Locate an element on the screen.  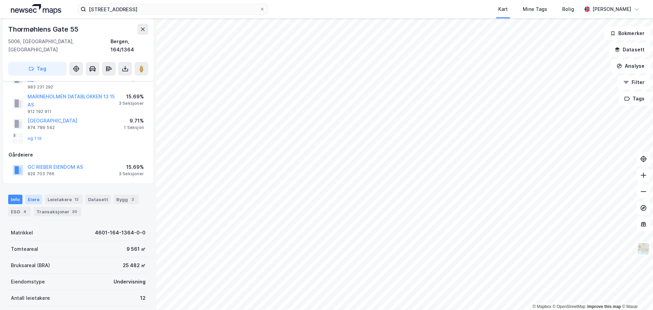
div: Datasett is located at coordinates (98, 199).